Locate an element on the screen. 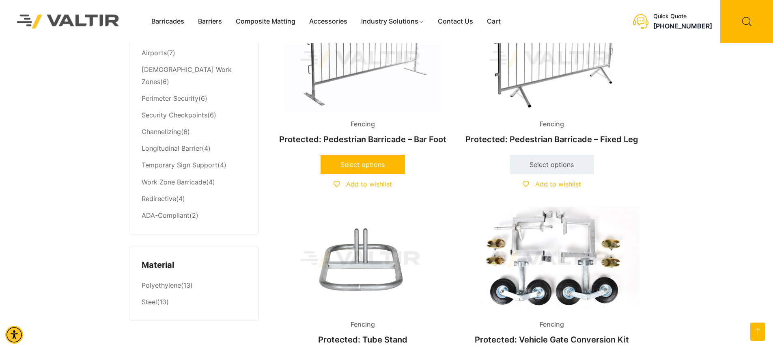 This screenshot has width=773, height=349. h2: Protected: Pedestrian Barricade – Fixed Leg is located at coordinates (552, 139).